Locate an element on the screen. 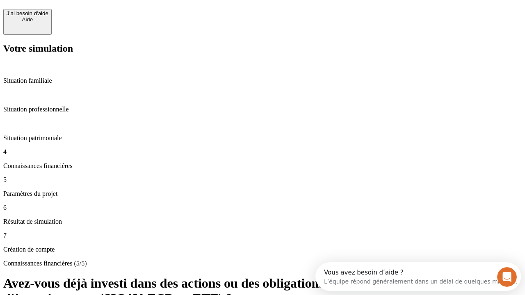 The image size is (525, 295). p: 5 is located at coordinates (262, 180).